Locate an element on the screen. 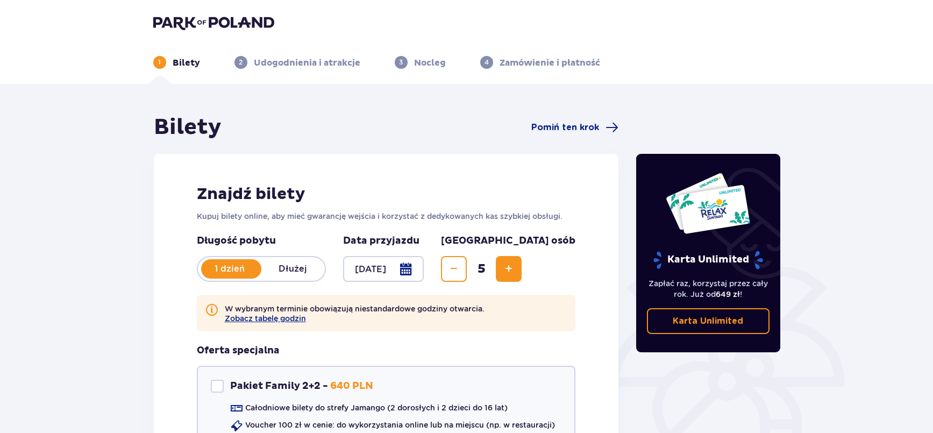 The height and width of the screenshot is (433, 933). span: 5 is located at coordinates (481, 269).